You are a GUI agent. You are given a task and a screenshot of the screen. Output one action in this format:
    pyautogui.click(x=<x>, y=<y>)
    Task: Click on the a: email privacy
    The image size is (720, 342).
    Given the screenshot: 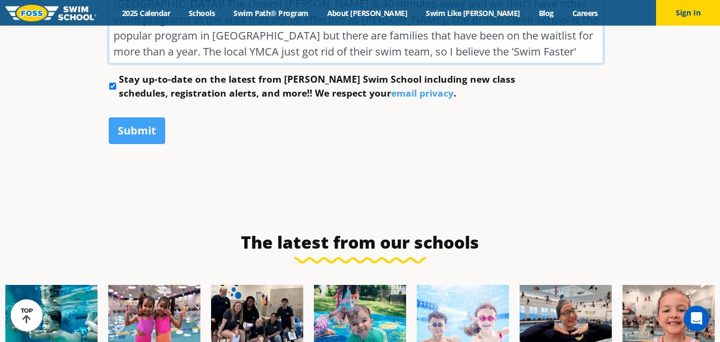 What is the action you would take?
    pyautogui.click(x=422, y=93)
    